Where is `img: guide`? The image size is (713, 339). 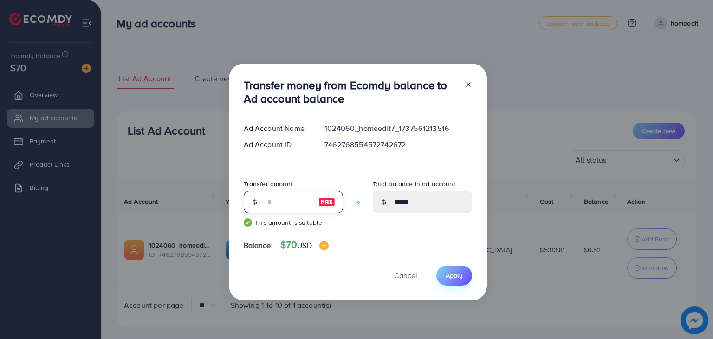 img: guide is located at coordinates (248, 222).